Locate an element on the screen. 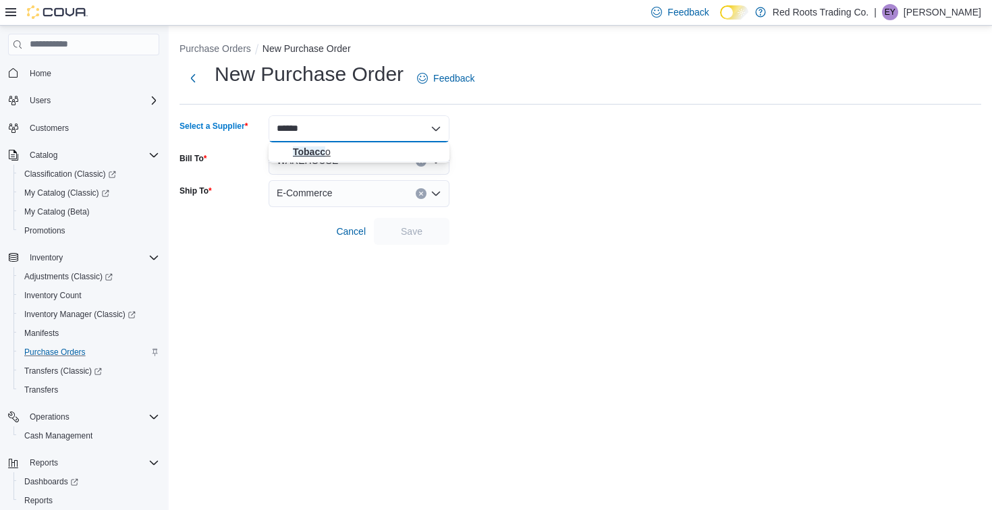 This screenshot has height=510, width=992. button: Open list of options is located at coordinates (436, 194).